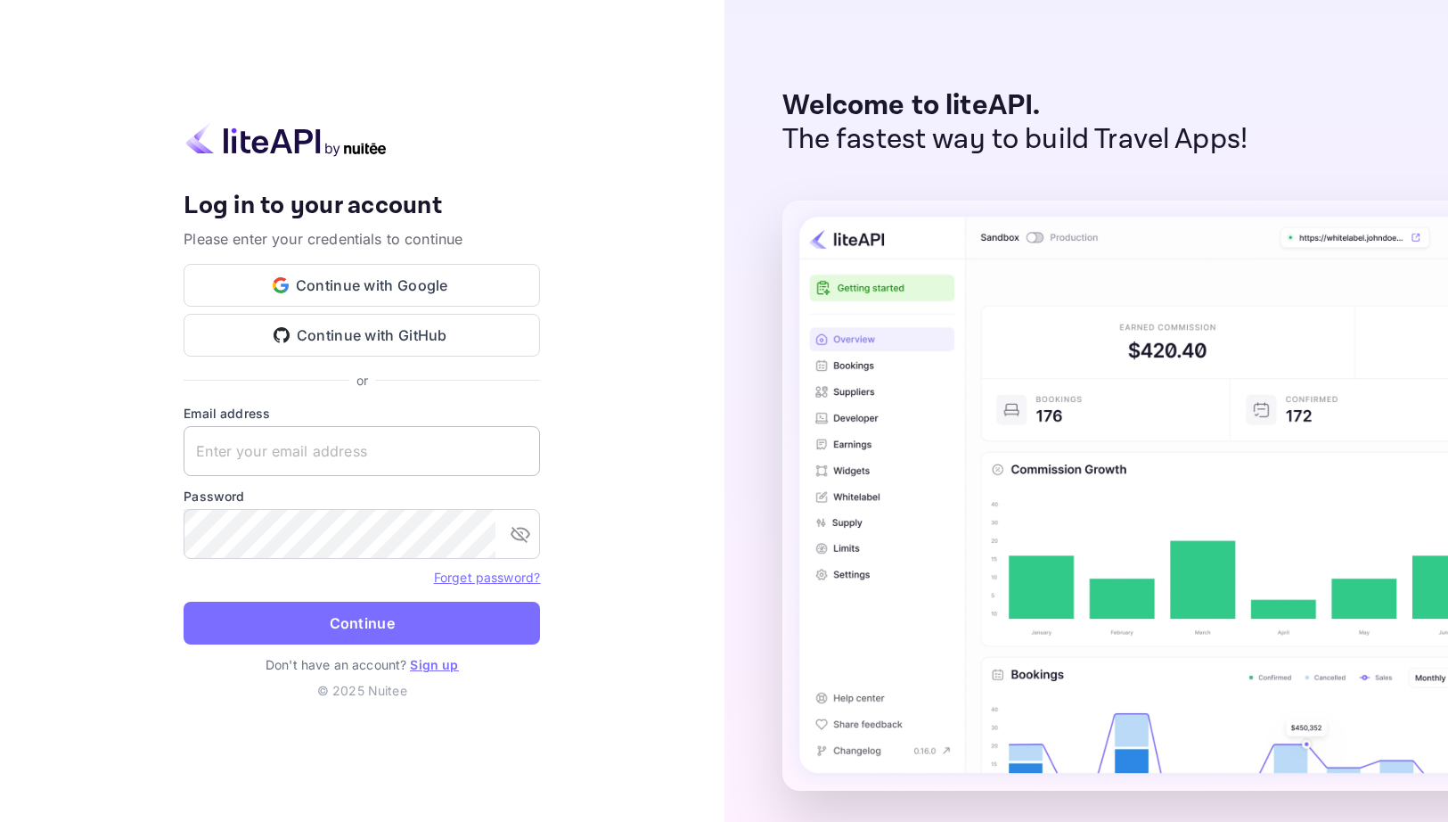 This screenshot has height=822, width=1448. What do you see at coordinates (362, 664) in the screenshot?
I see `p: Don't have an account?` at bounding box center [362, 664].